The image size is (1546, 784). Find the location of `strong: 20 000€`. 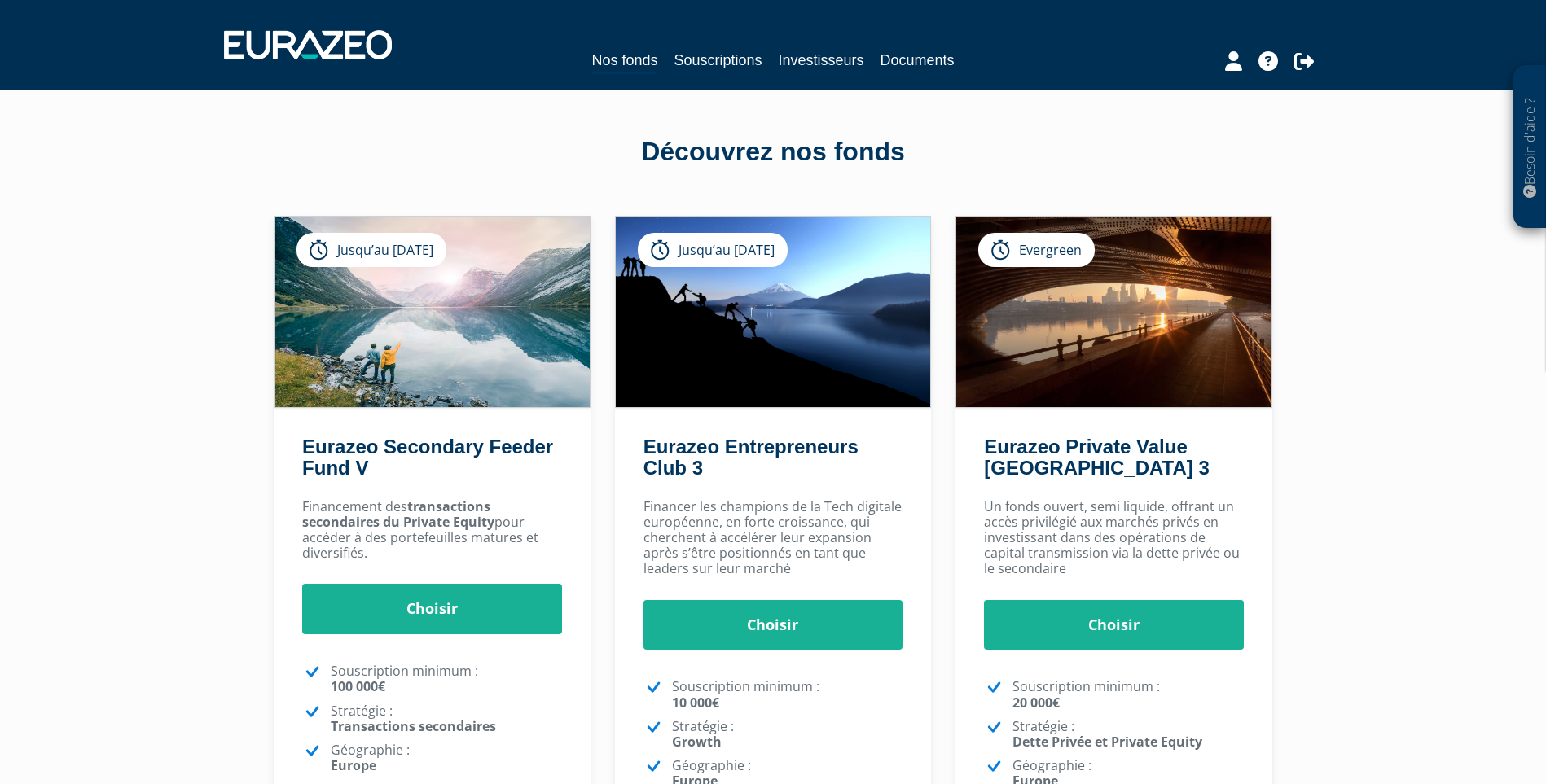

strong: 20 000€ is located at coordinates (1036, 703).